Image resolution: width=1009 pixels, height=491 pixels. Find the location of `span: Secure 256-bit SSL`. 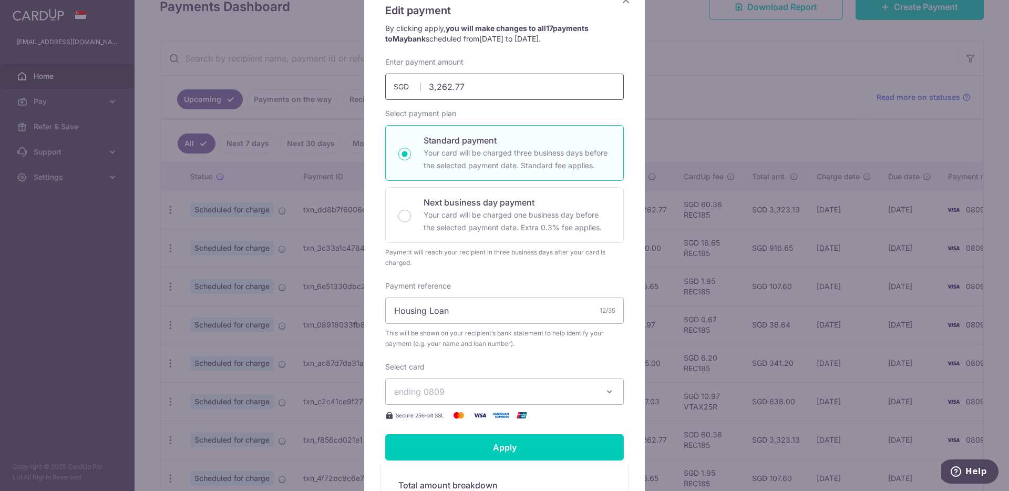

span: Secure 256-bit SSL is located at coordinates (420, 415).